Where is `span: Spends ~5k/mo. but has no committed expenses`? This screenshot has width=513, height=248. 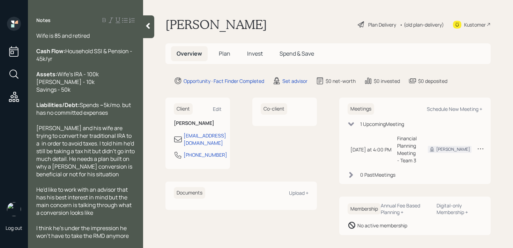
span: Spends ~5k/mo. but has no committed expenses is located at coordinates (84, 109).